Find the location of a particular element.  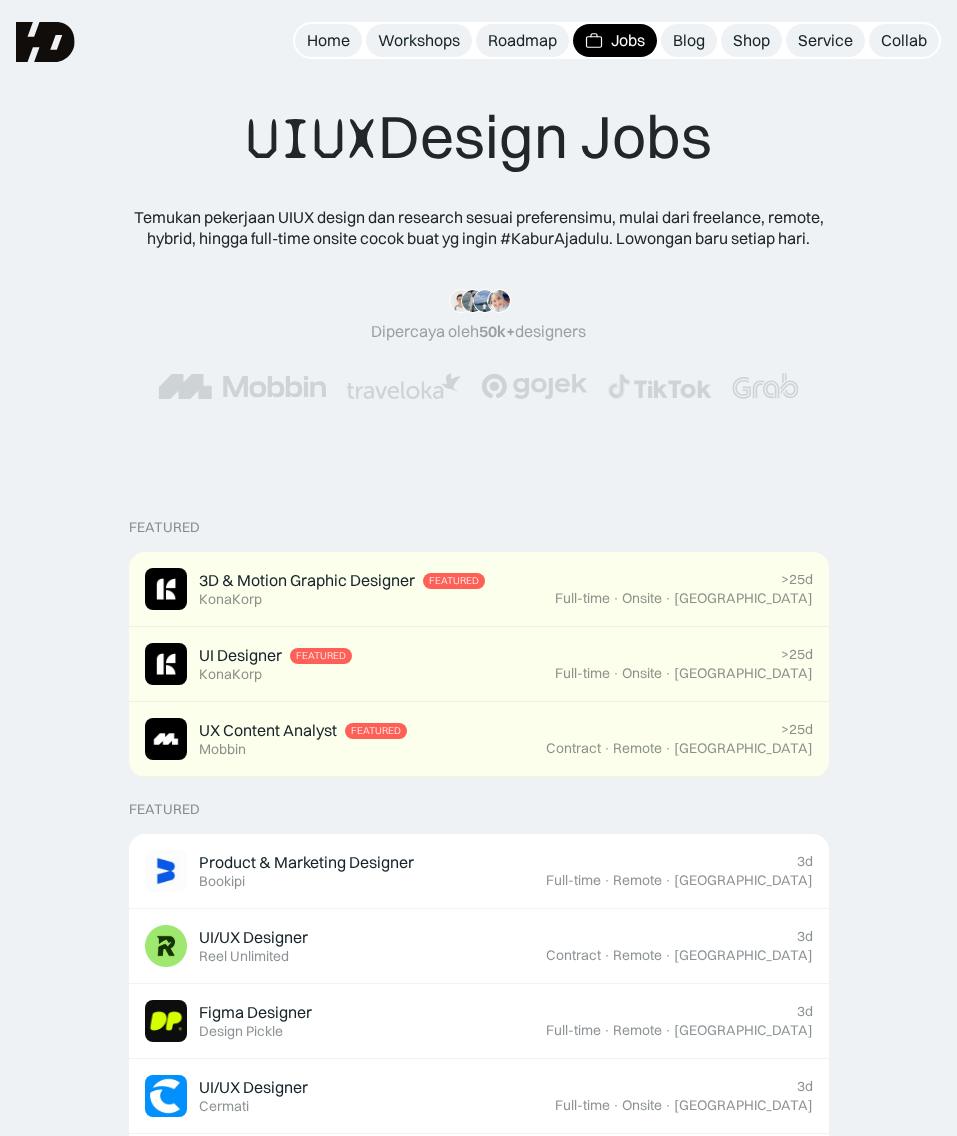

div: Blog is located at coordinates (689, 40).